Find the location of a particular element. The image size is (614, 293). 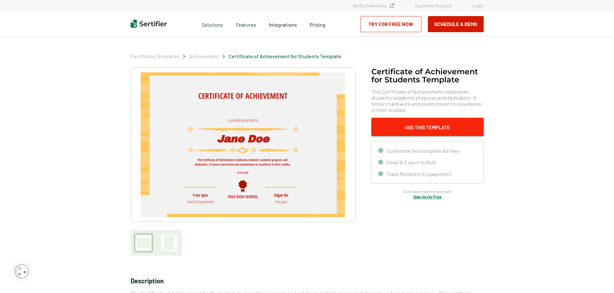

span: Integrations is located at coordinates (283, 24).